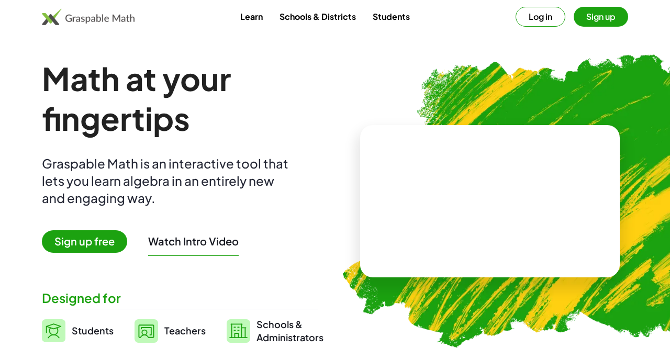 The image size is (670, 348). I want to click on div: Designed for, so click(180, 298).